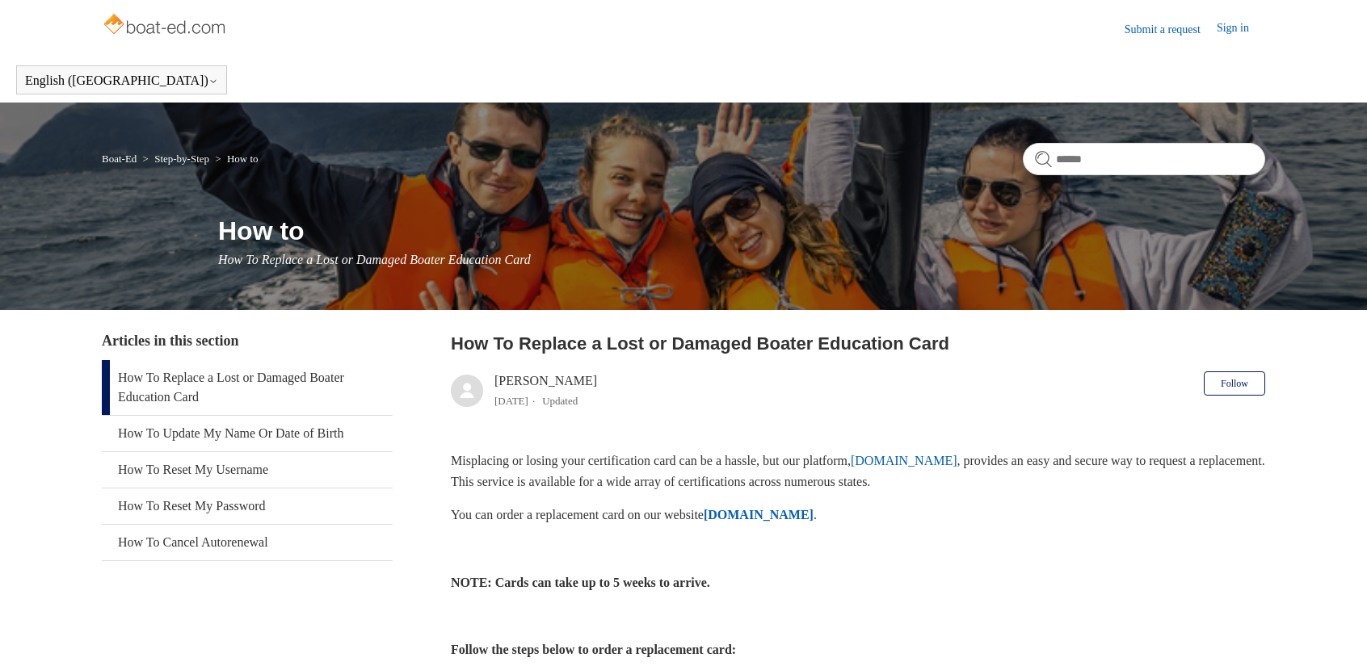  I want to click on a: How To Reset My Username, so click(247, 470).